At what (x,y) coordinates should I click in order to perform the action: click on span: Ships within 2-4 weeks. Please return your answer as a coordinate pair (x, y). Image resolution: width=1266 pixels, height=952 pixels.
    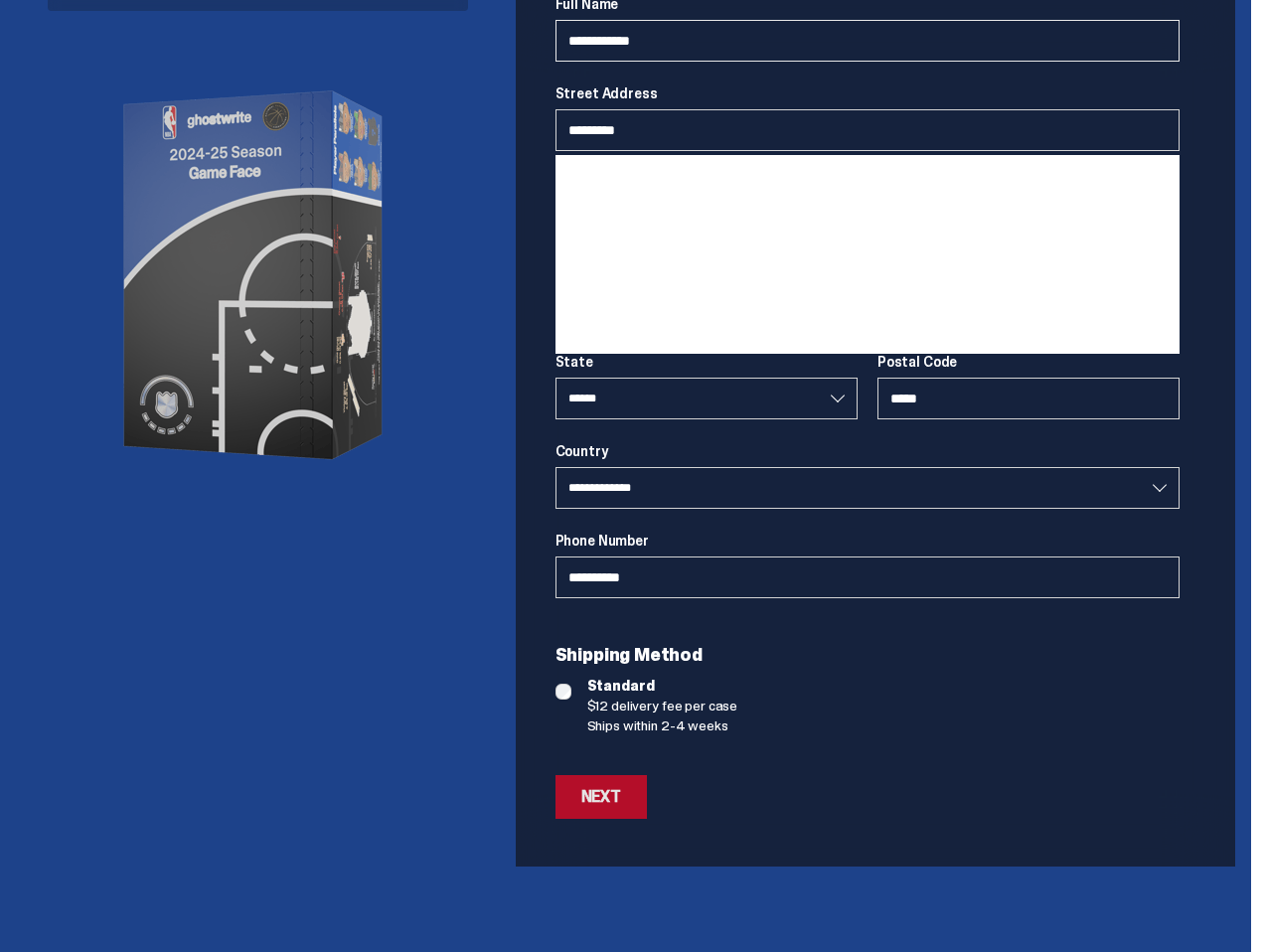
    Looking at the image, I should click on (884, 725).